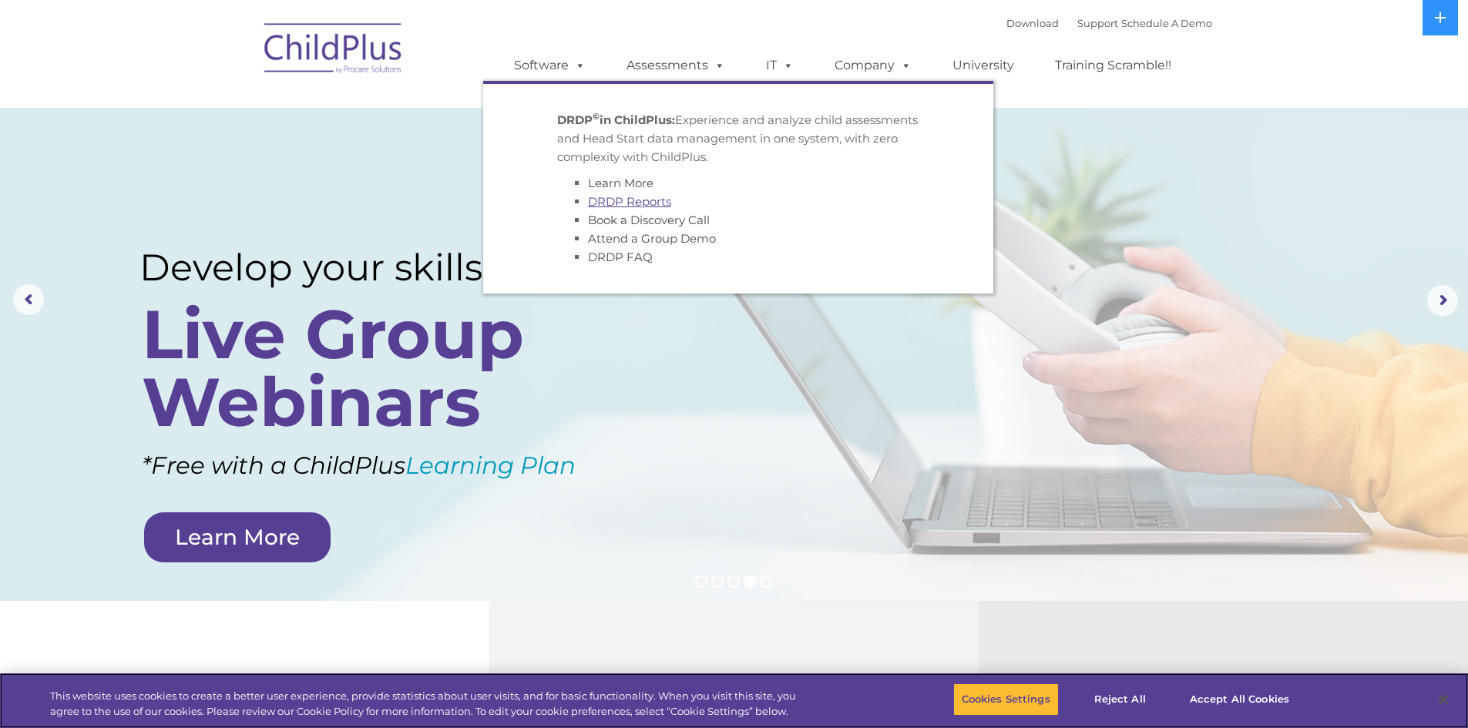  Describe the element at coordinates (1239, 700) in the screenshot. I see `button: Accept All Cookies` at that location.